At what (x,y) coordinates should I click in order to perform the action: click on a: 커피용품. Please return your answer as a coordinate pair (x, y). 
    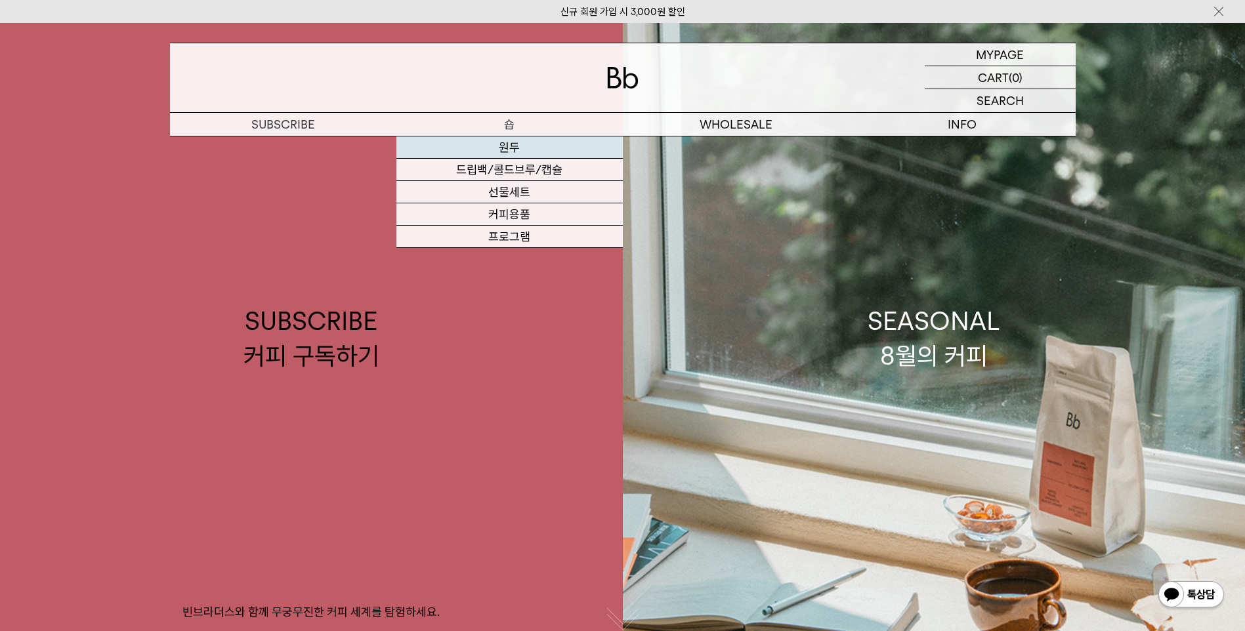
    Looking at the image, I should click on (509, 215).